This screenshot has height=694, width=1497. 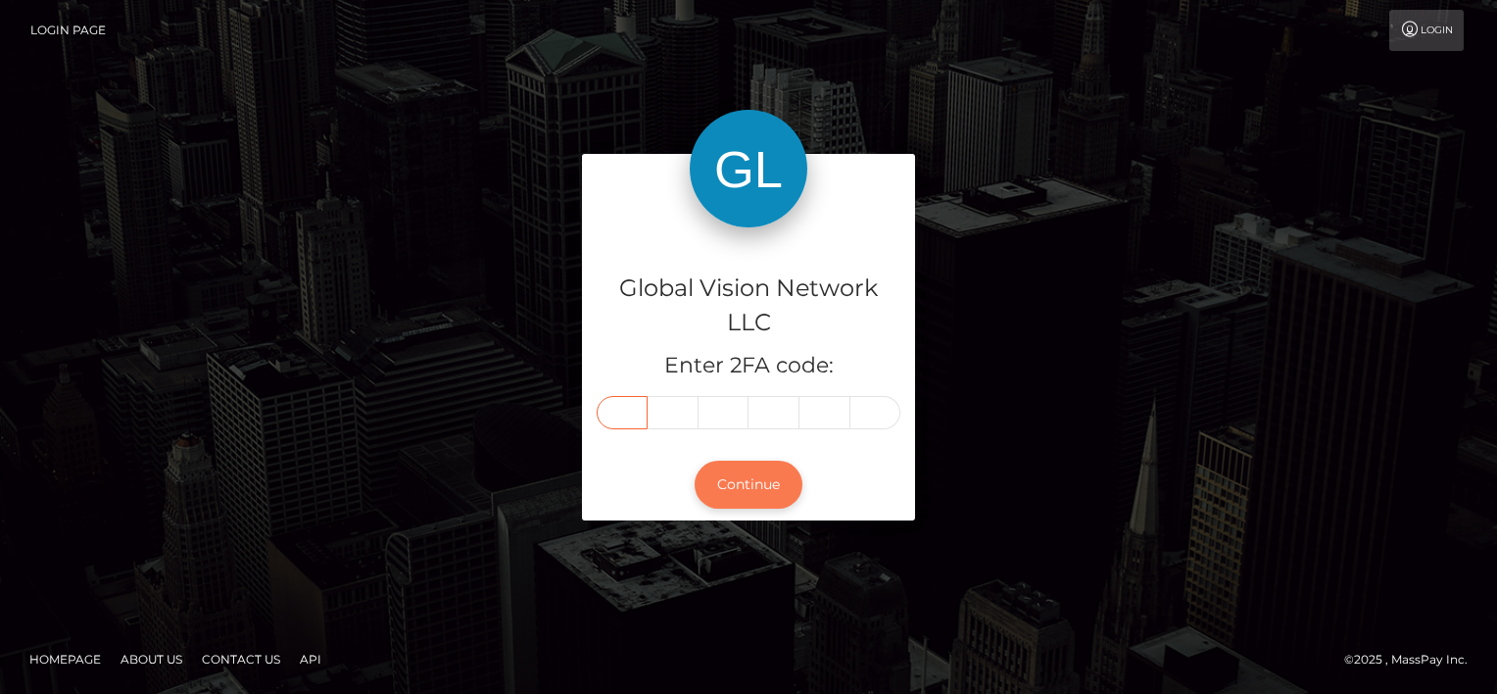 I want to click on a: Login Page, so click(x=68, y=30).